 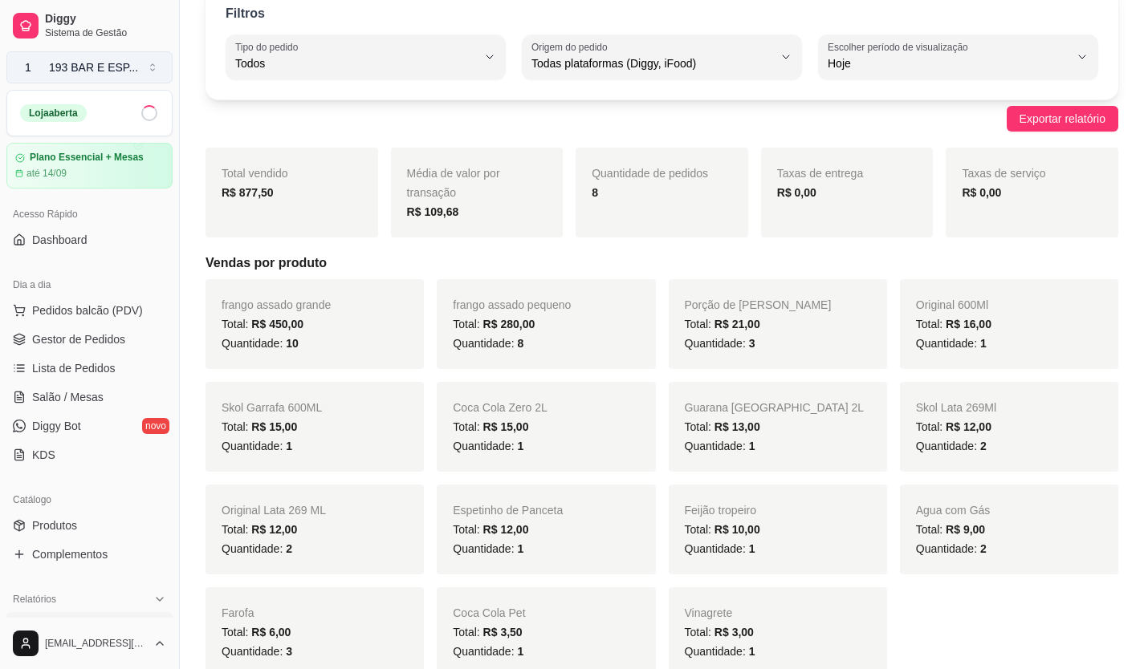 What do you see at coordinates (289, 652) in the screenshot?
I see `span: 3` at bounding box center [289, 652].